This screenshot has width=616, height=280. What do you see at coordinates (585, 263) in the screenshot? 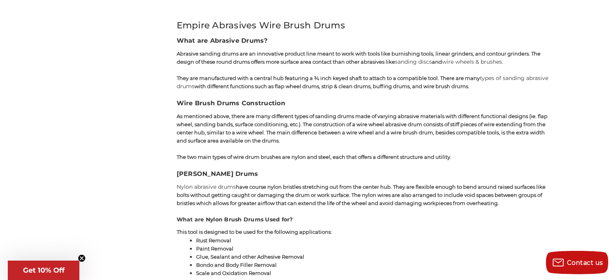
I see `span: Contact us` at bounding box center [585, 263].